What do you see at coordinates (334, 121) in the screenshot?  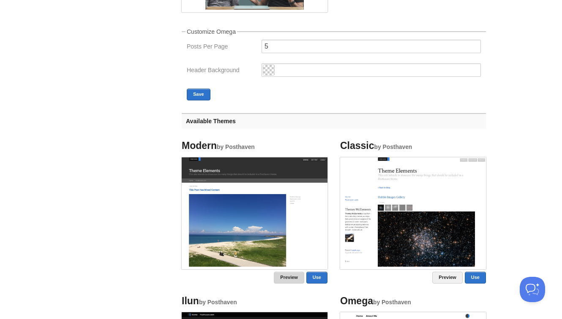 I see `h3: Available Themes` at bounding box center [334, 121].